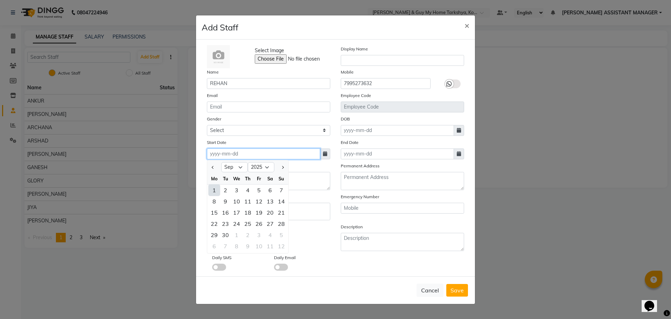 Image resolution: width=671 pixels, height=319 pixels. I want to click on div: Monday, September 15, 2025, so click(214, 212).